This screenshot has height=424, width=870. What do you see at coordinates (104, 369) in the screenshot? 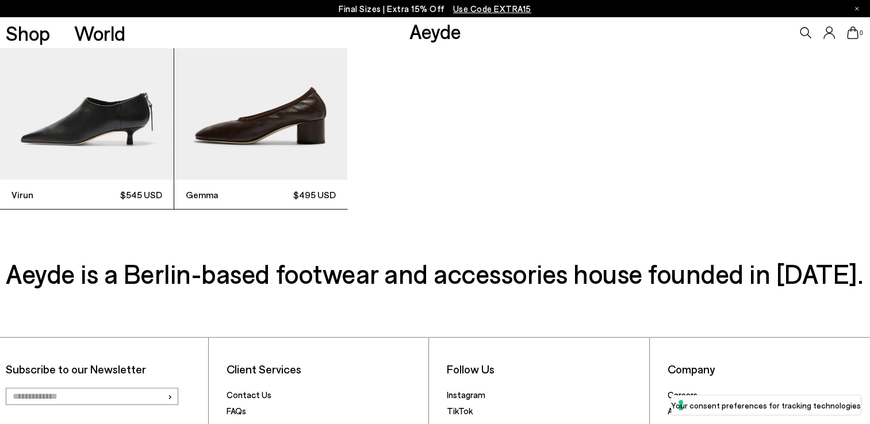
I see `p: Subscribe to our Newsletter` at bounding box center [104, 369].